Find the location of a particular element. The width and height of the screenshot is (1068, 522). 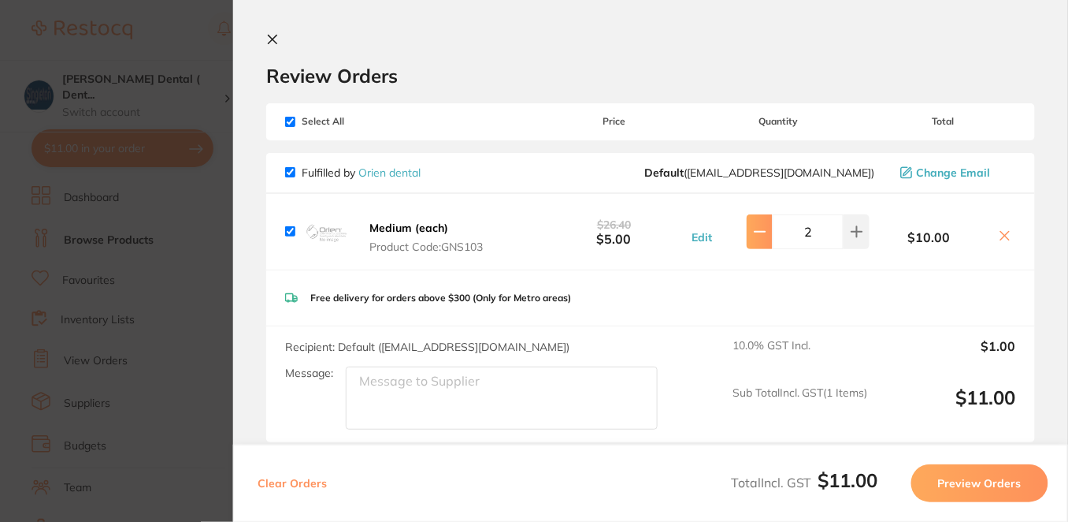

button: Medium (each) Product Code:GNS103 is located at coordinates (426, 237).